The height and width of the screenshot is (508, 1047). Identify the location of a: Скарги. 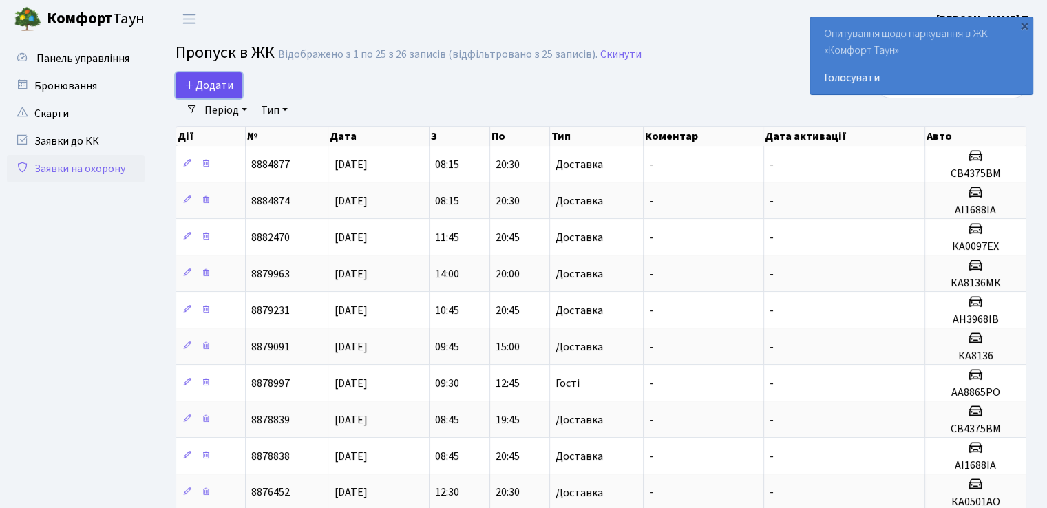
(76, 114).